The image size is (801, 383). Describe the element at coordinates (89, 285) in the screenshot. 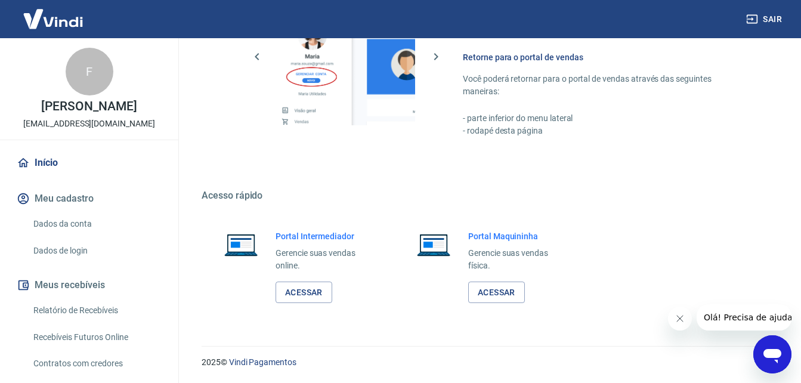

I see `button: Meus recebíveis` at that location.